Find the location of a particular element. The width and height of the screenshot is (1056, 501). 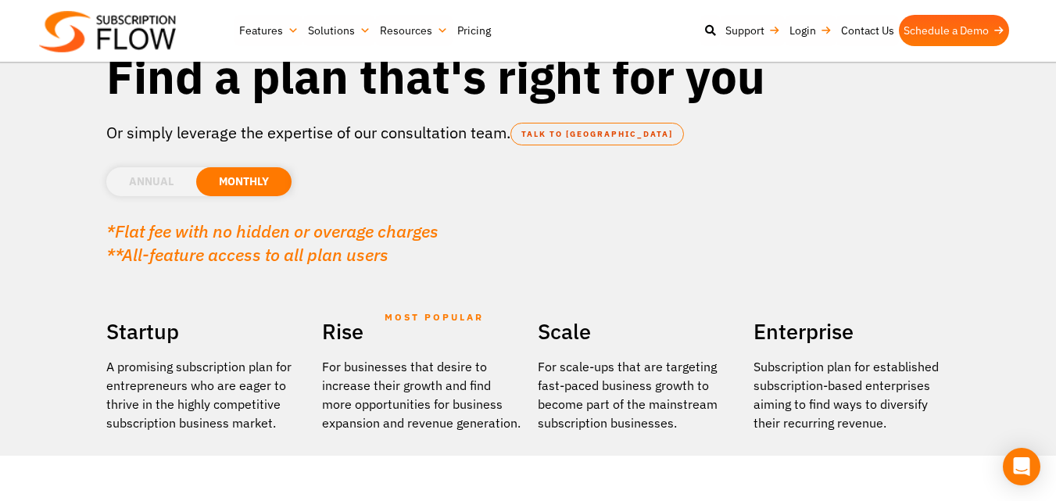

a: Features is located at coordinates (269, 30).